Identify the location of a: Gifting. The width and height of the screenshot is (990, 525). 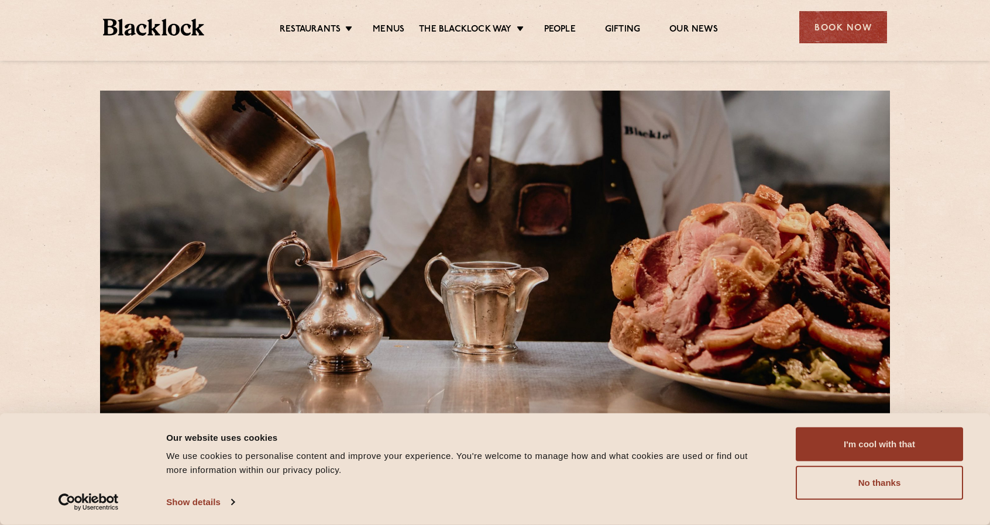
(622, 30).